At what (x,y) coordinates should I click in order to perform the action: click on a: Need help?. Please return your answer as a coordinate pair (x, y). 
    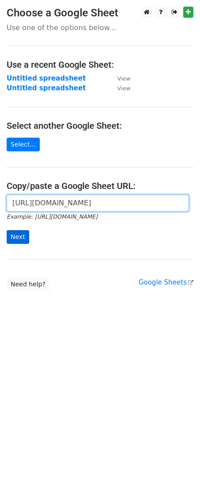
    Looking at the image, I should click on (28, 284).